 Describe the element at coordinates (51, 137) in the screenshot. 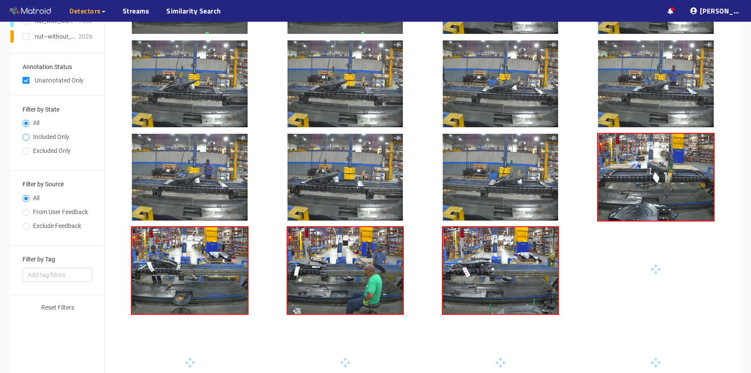

I see `span: Included Only` at that location.